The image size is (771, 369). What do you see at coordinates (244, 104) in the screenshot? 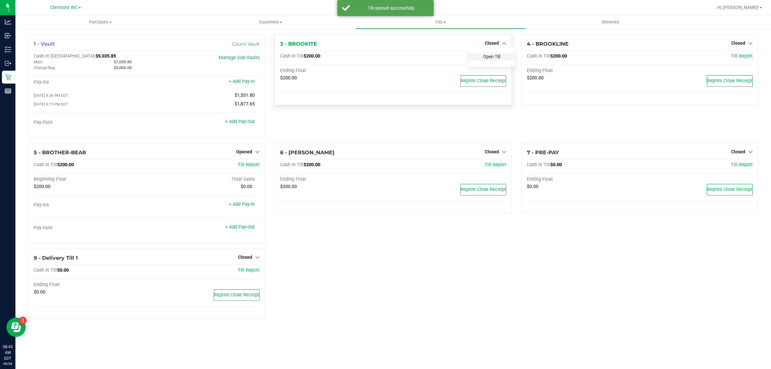
I see `span: $1,877.65` at bounding box center [244, 104].